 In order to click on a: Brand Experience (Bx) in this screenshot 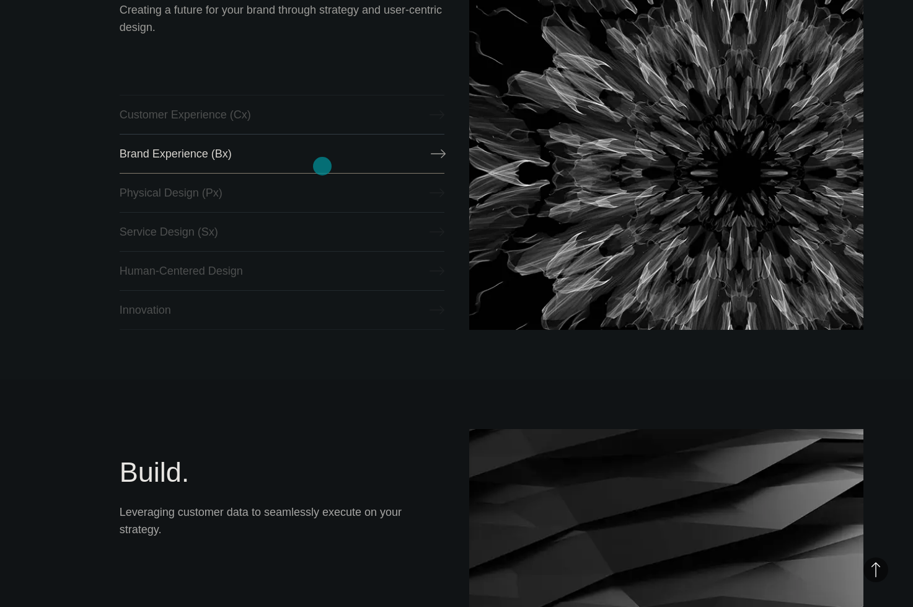, I will do `click(282, 154)`.